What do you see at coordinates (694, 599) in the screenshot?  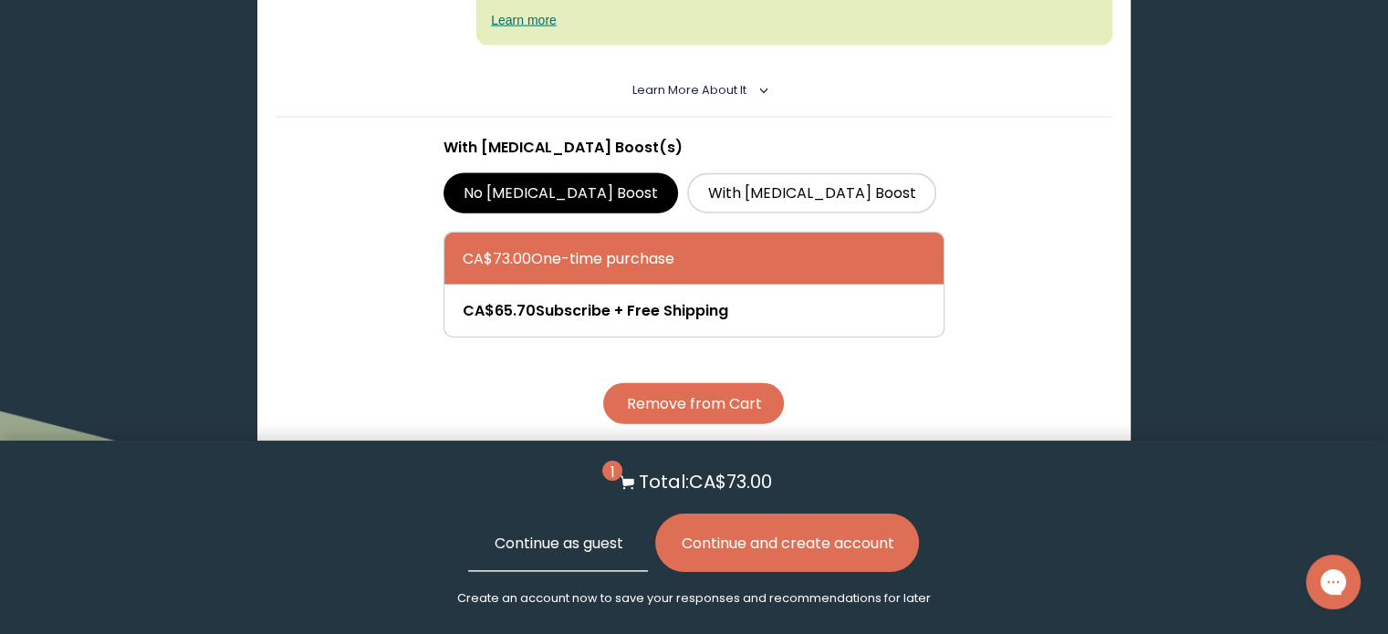 I see `p: Create an account now to save your responses and recommendations for later` at bounding box center [694, 599].